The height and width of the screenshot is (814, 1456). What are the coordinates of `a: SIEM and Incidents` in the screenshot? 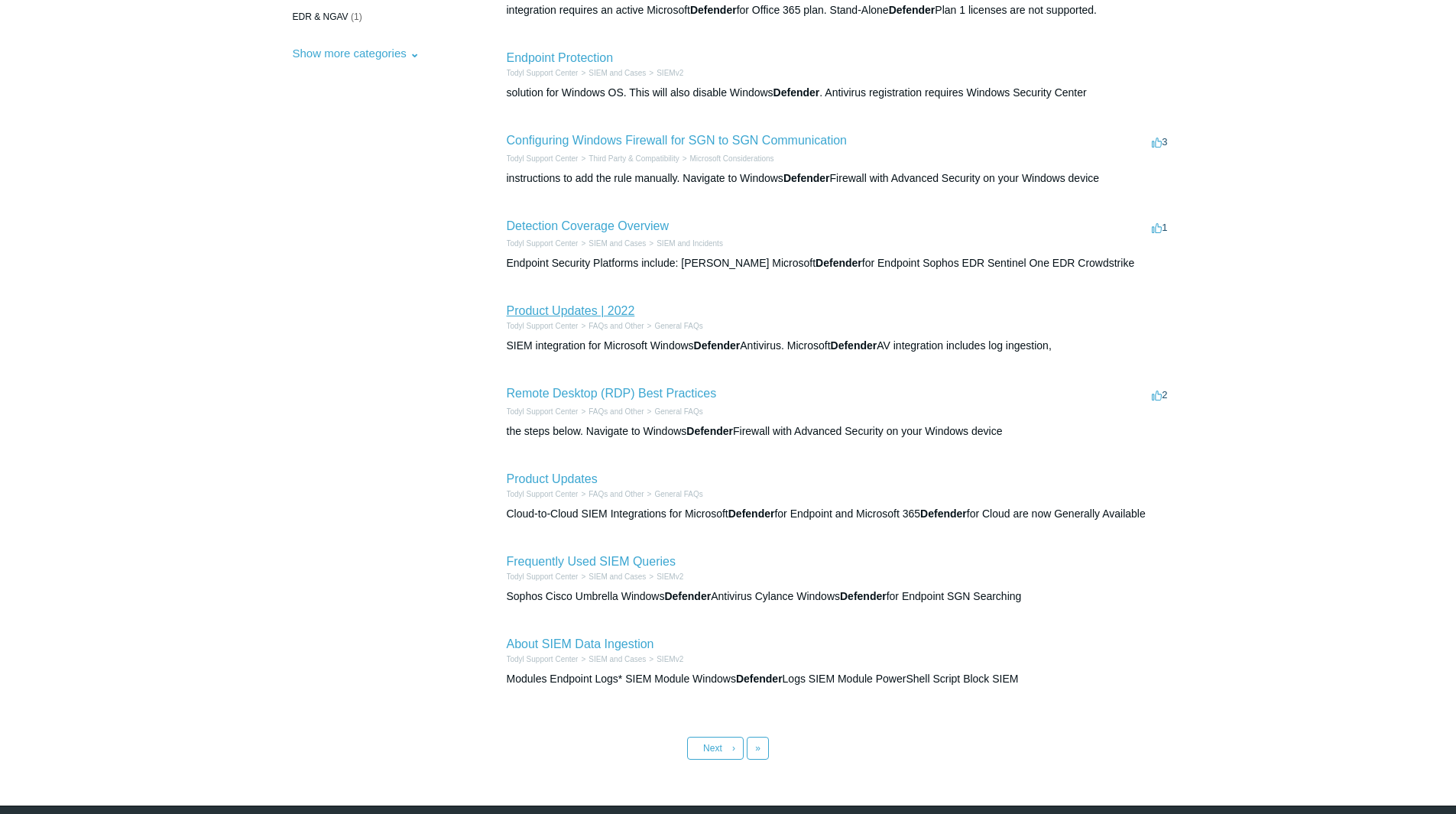 It's located at (690, 243).